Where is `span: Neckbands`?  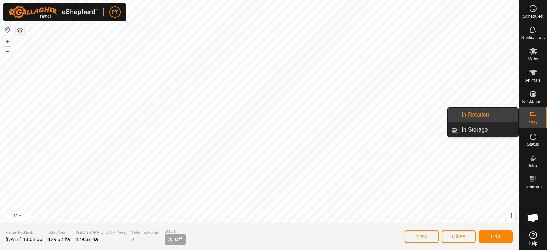
span: Neckbands is located at coordinates (533, 102).